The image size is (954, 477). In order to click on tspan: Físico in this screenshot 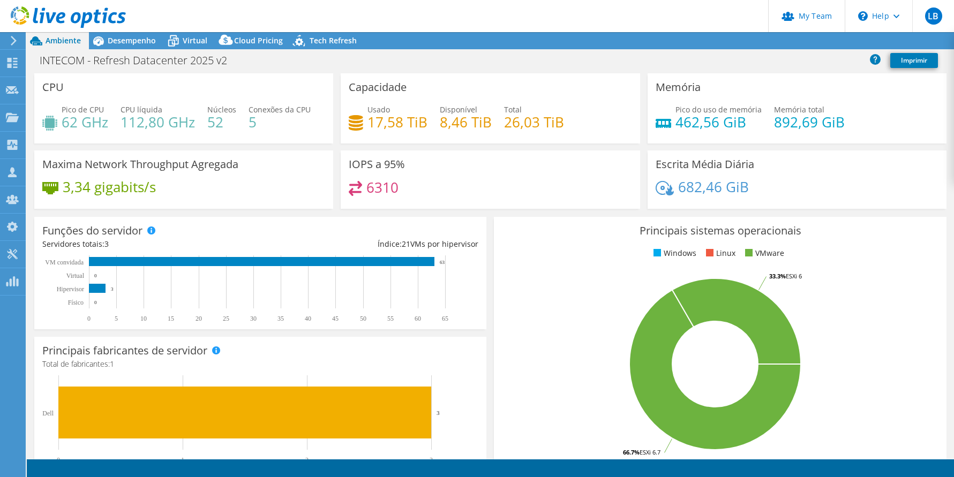, I will do `click(76, 303)`.